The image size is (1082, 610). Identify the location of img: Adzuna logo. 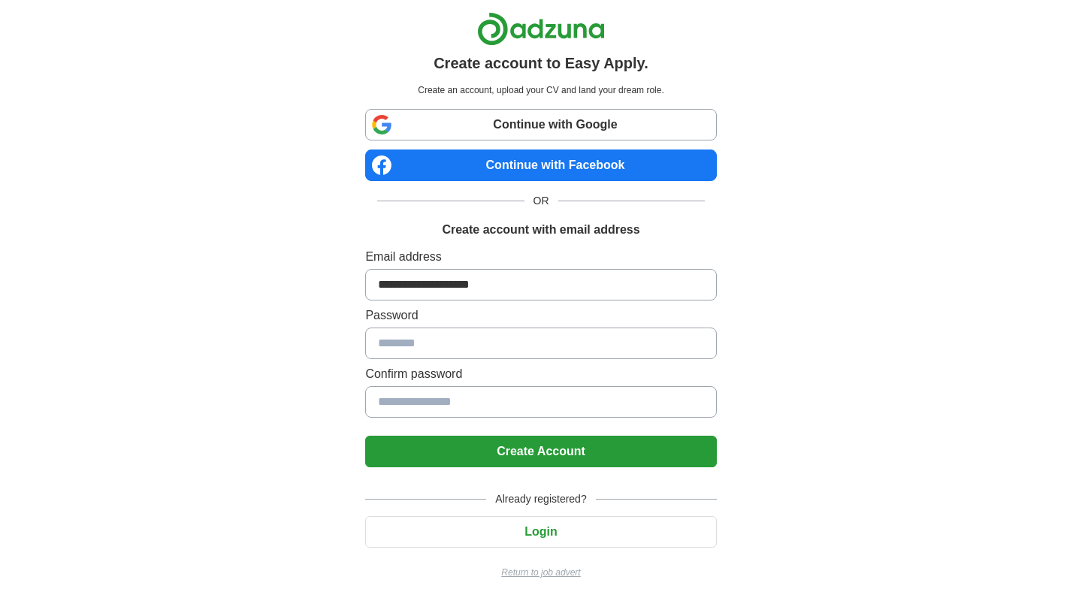
(541, 29).